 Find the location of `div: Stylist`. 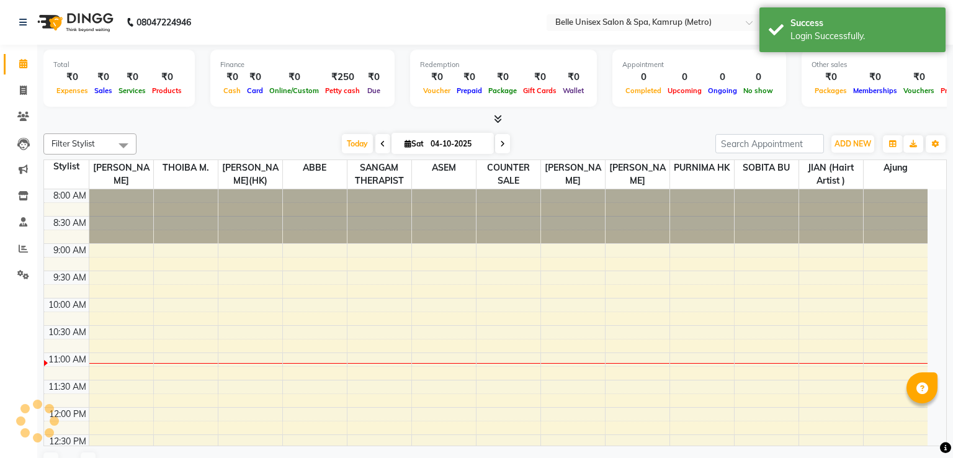

div: Stylist is located at coordinates (66, 166).